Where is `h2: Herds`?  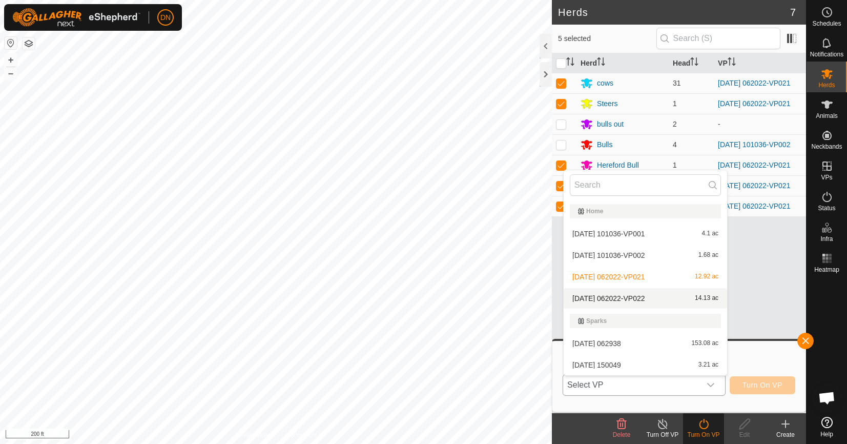
h2: Herds is located at coordinates (674, 12).